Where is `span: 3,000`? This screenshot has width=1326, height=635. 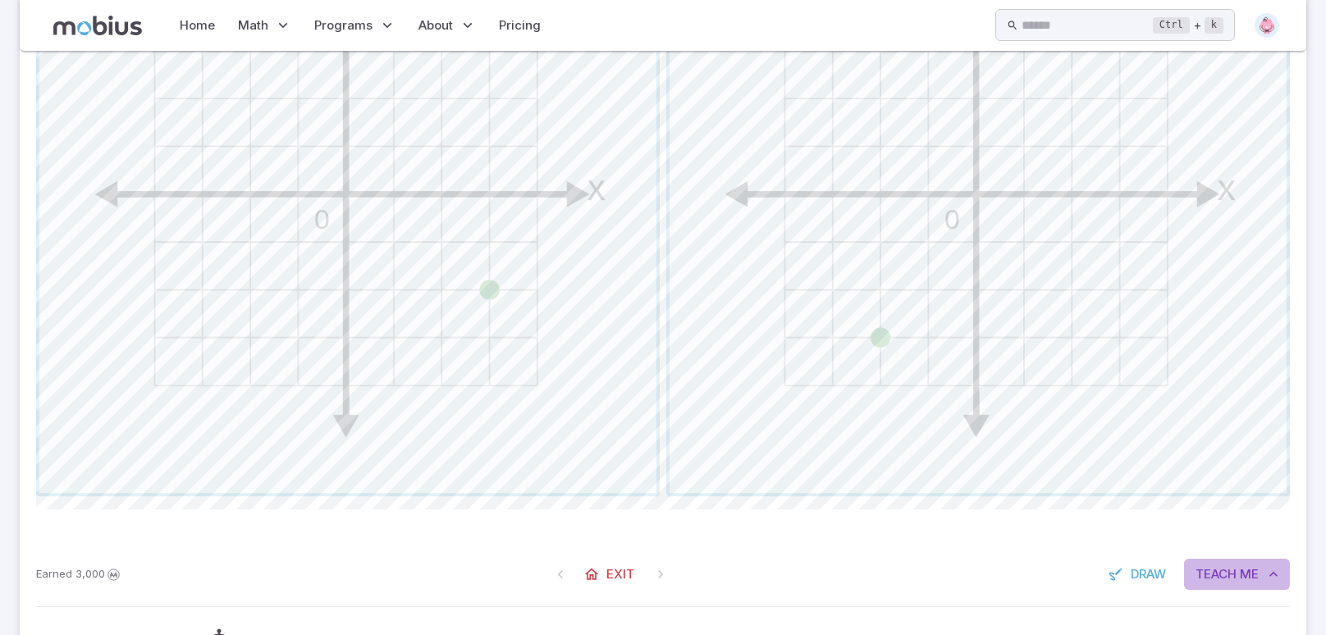
span: 3,000 is located at coordinates (90, 575).